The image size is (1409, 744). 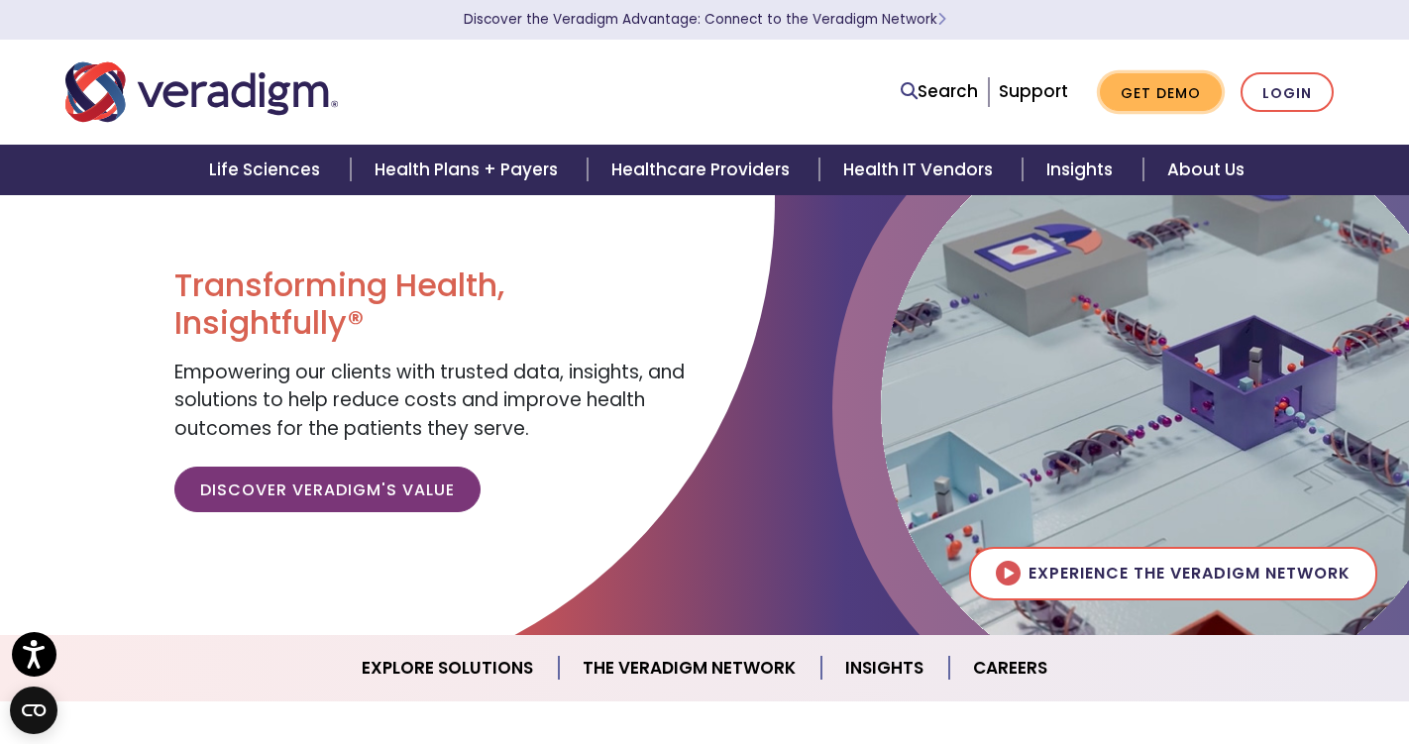 What do you see at coordinates (939, 91) in the screenshot?
I see `a: Search` at bounding box center [939, 91].